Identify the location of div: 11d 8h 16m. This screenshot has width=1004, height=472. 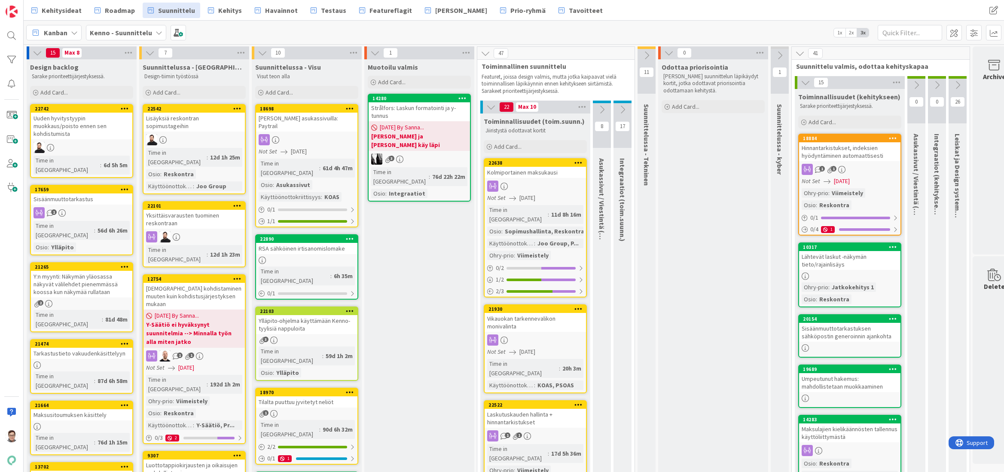
(566, 214).